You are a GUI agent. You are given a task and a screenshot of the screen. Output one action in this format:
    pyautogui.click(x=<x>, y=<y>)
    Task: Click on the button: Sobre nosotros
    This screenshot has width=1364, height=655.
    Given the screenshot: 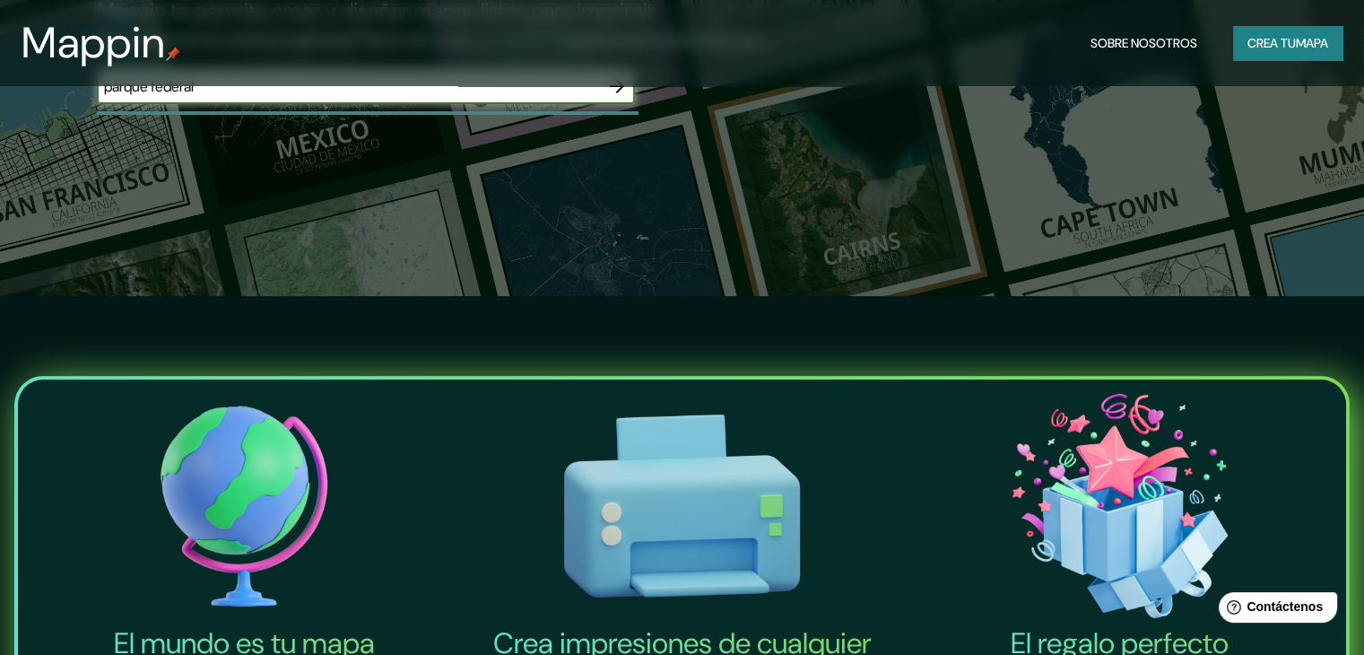 What is the action you would take?
    pyautogui.click(x=1144, y=43)
    